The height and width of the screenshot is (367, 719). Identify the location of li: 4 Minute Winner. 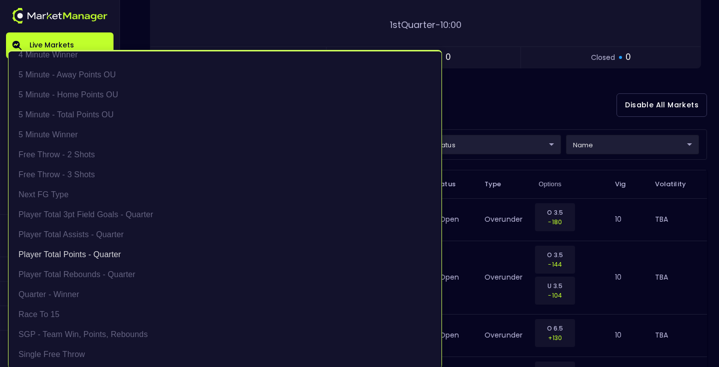
(225, 55).